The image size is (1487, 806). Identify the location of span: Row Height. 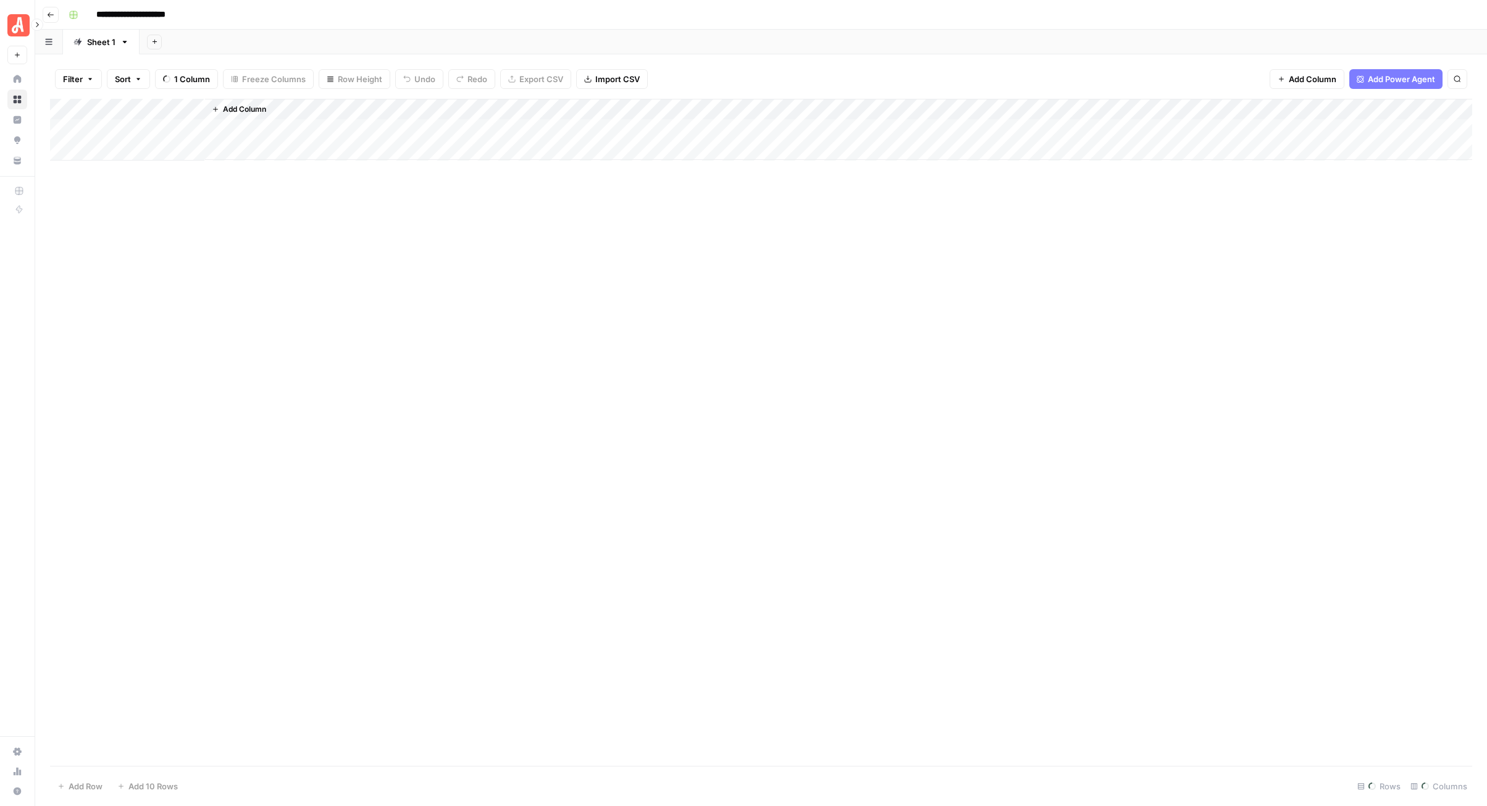
(360, 79).